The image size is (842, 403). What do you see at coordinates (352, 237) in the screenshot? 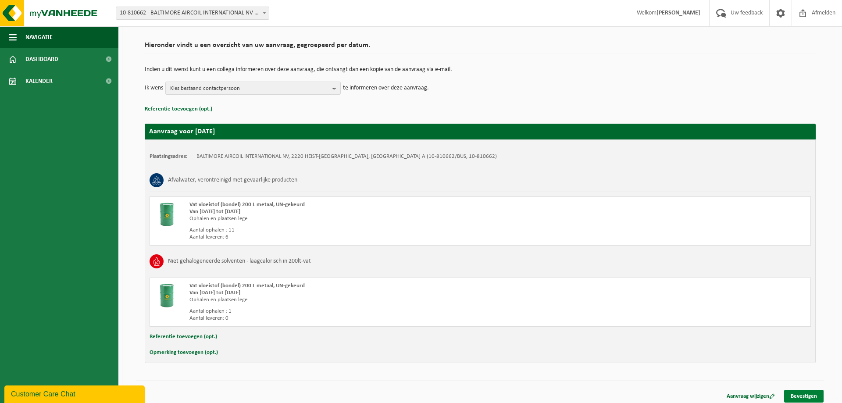
I see `div: Aantal leveren: 6` at bounding box center [352, 237].